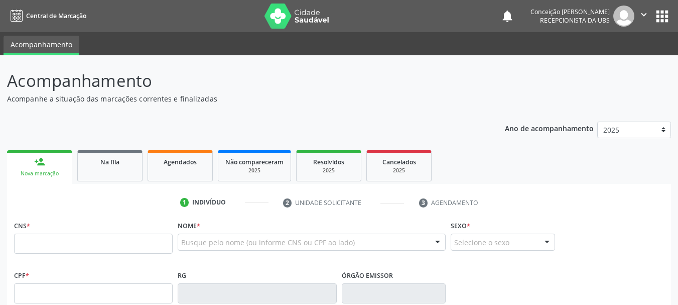 Image resolution: width=678 pixels, height=305 pixels. What do you see at coordinates (40, 162) in the screenshot?
I see `div: person_add` at bounding box center [40, 162].